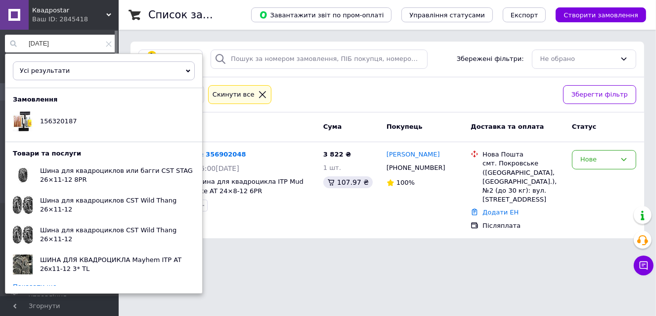 This screenshot has height=316, width=656. Describe the element at coordinates (500, 212) in the screenshot. I see `a: Додати ЕН` at that location.